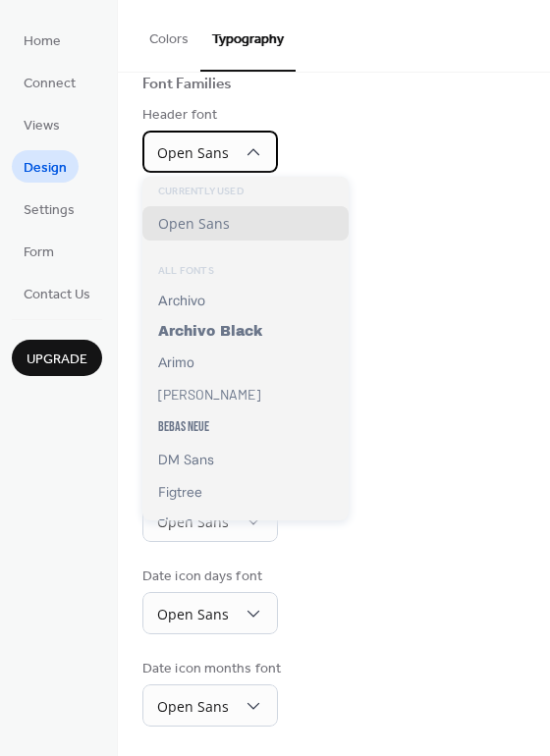 The image size is (550, 756). I want to click on span: DM Sans, so click(186, 460).